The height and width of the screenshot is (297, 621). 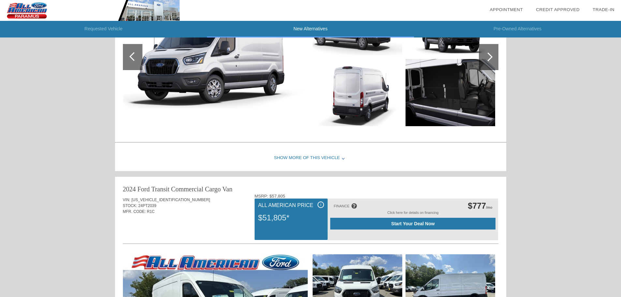 I want to click on div: All American Price, so click(x=291, y=205).